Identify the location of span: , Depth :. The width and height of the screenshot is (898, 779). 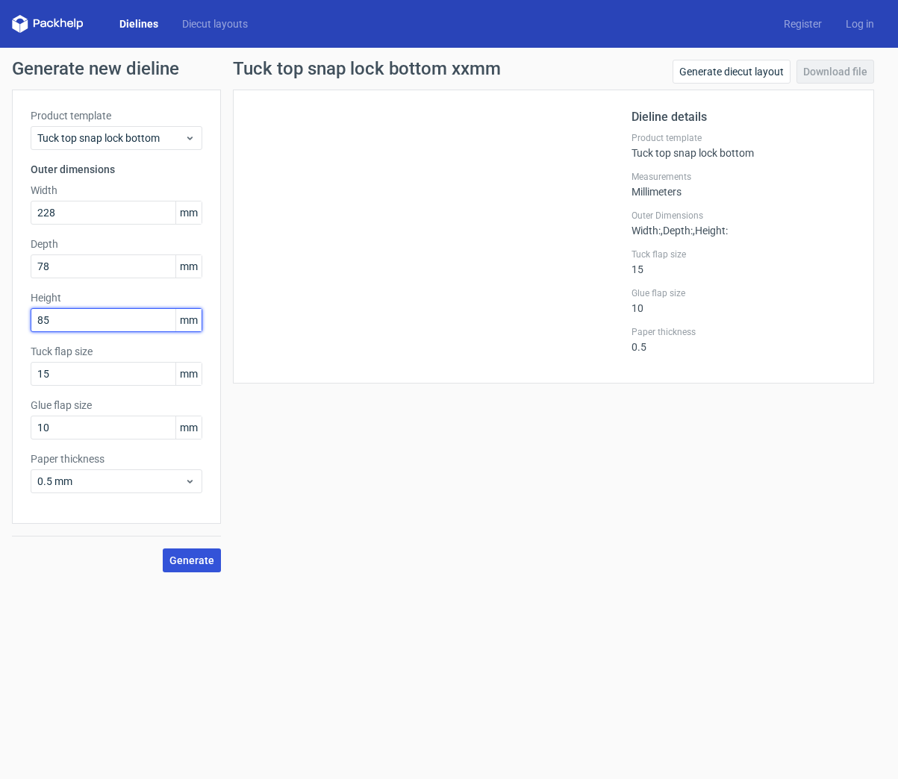
(676, 231).